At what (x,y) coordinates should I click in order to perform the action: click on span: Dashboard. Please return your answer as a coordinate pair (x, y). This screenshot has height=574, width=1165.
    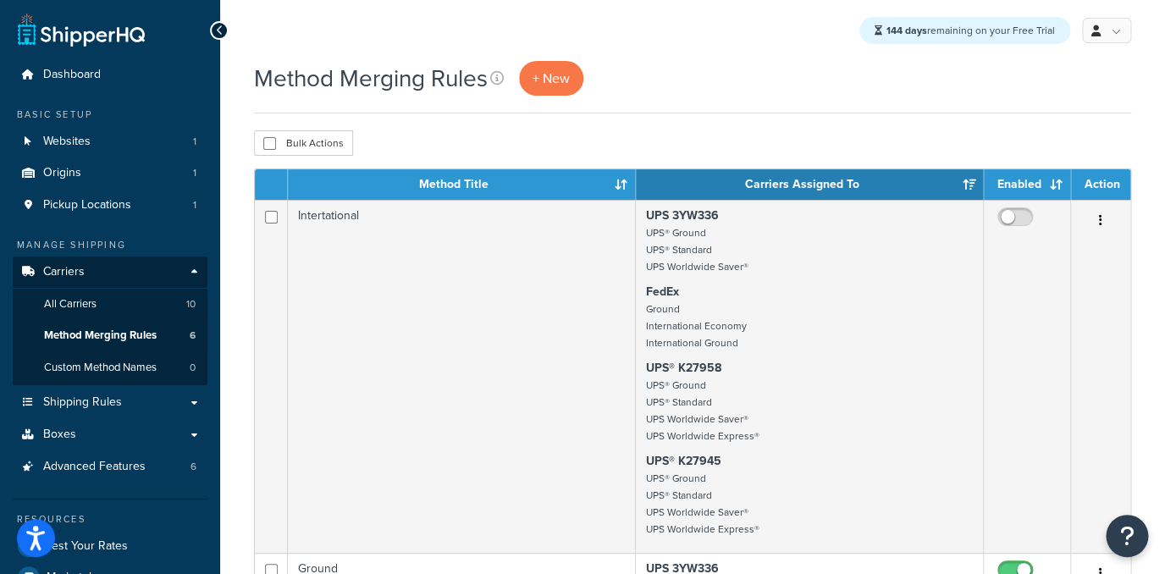
    Looking at the image, I should click on (72, 75).